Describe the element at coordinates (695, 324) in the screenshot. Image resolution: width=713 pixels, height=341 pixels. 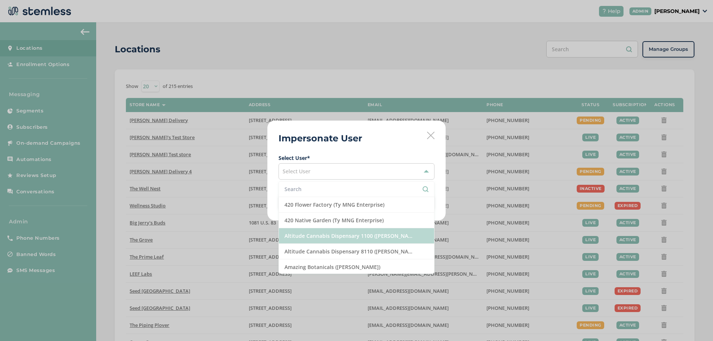
I see `div: Chat Widget` at that location.